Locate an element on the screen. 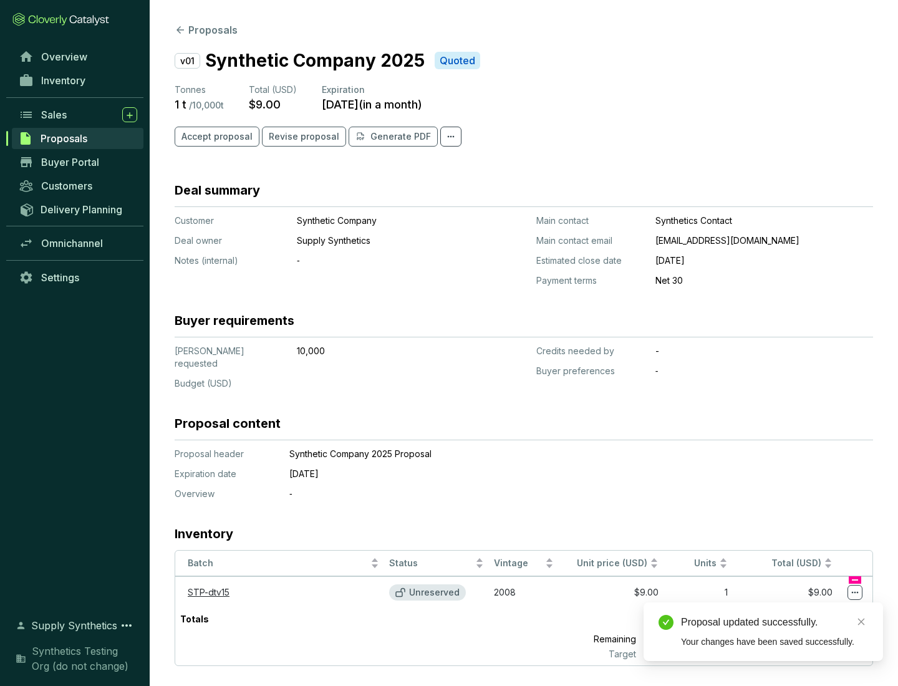 The image size is (898, 686). p: Quoted is located at coordinates (457, 60).